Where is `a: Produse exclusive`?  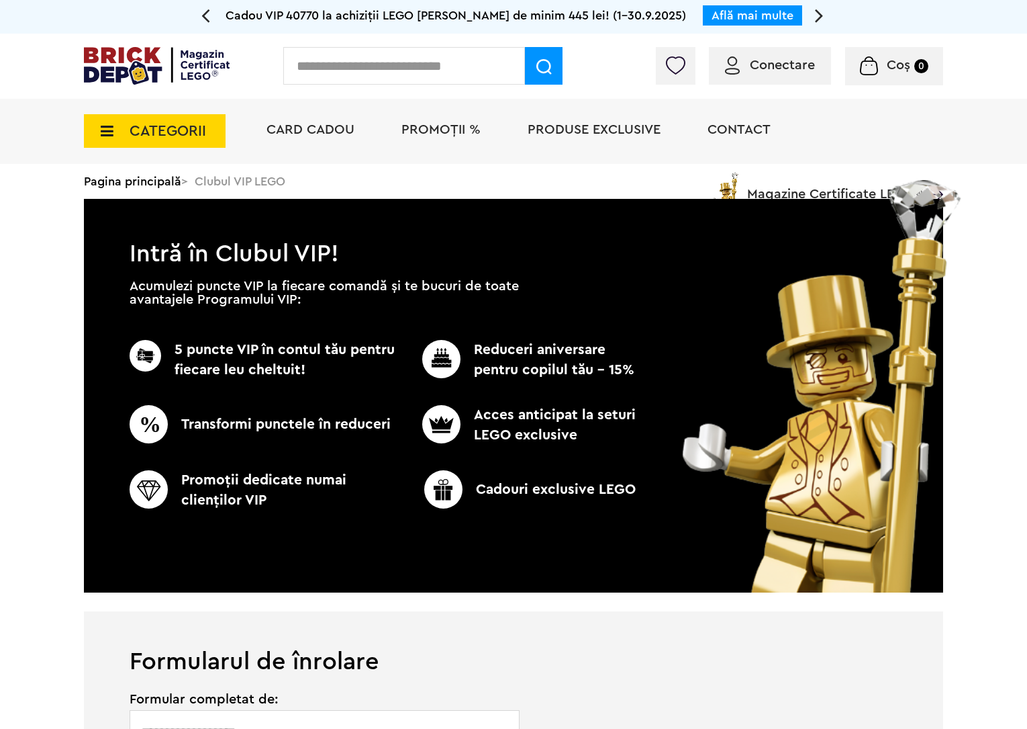
a: Produse exclusive is located at coordinates (594, 130).